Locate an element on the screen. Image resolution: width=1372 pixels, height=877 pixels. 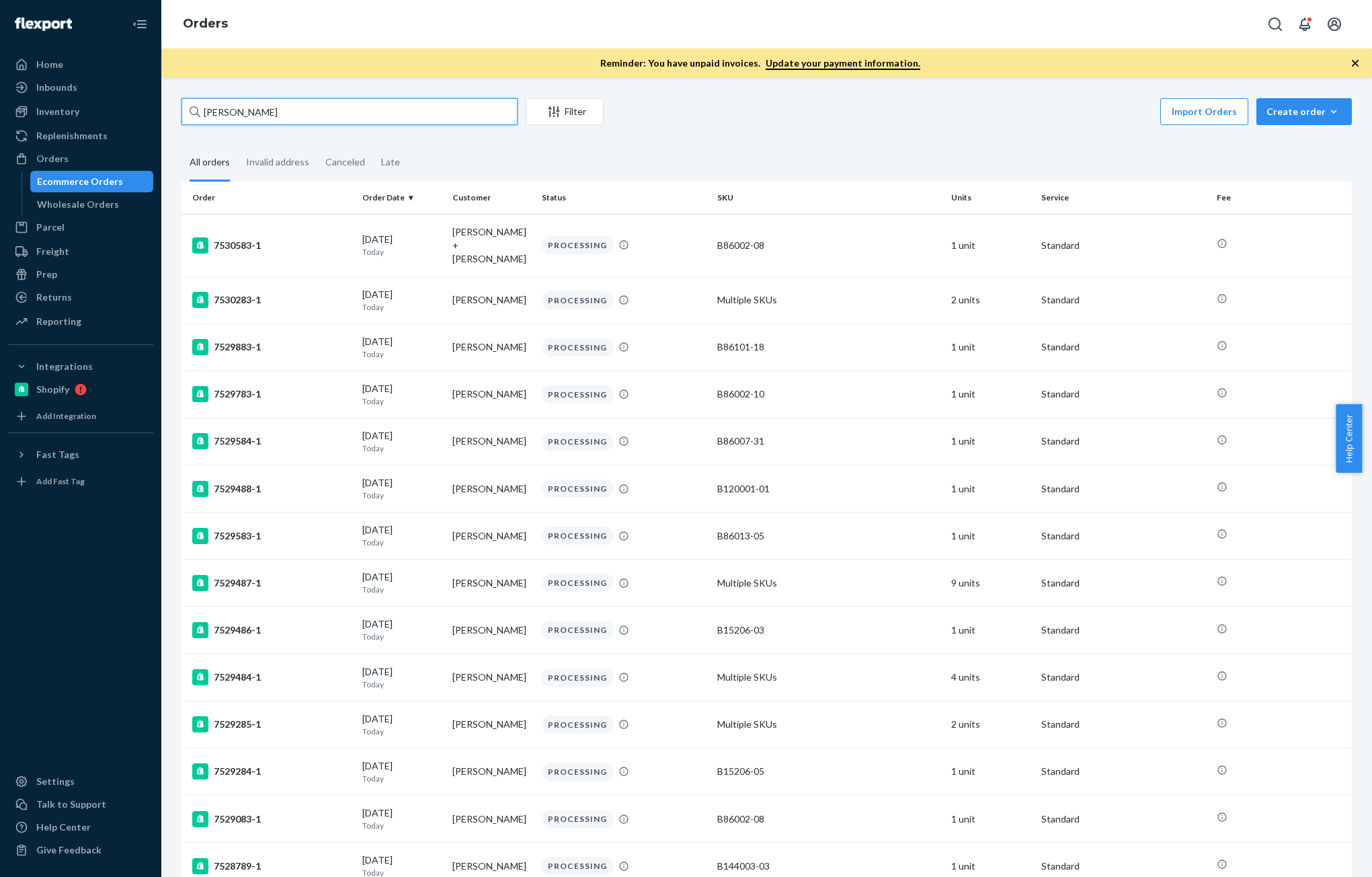
ol: breadcrumbs is located at coordinates (205, 25).